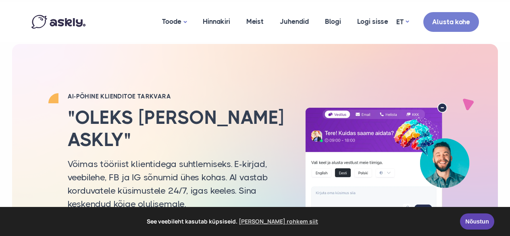 This screenshot has height=236, width=510. What do you see at coordinates (233, 221) in the screenshot?
I see `span: See veebileht kasutab küpsiseid.` at bounding box center [233, 221].